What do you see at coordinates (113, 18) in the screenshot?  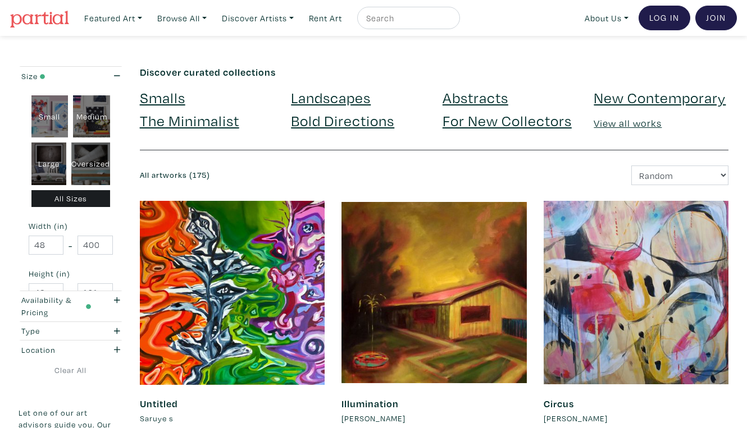 I see `a: Featured Art` at bounding box center [113, 18].